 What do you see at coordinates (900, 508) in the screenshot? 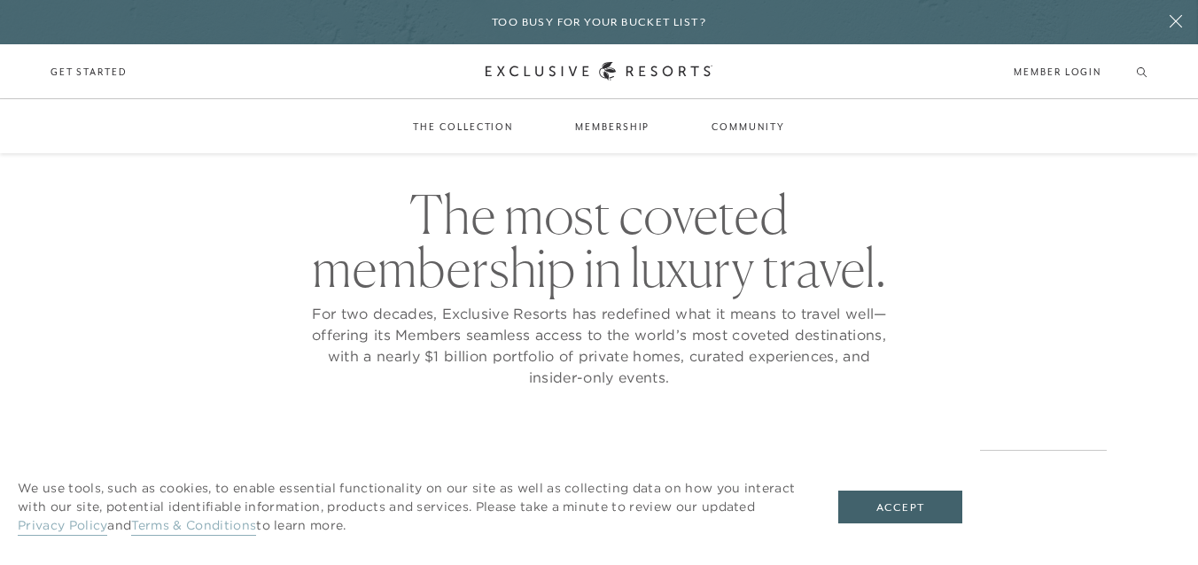
I see `button: Accept` at bounding box center [900, 508].